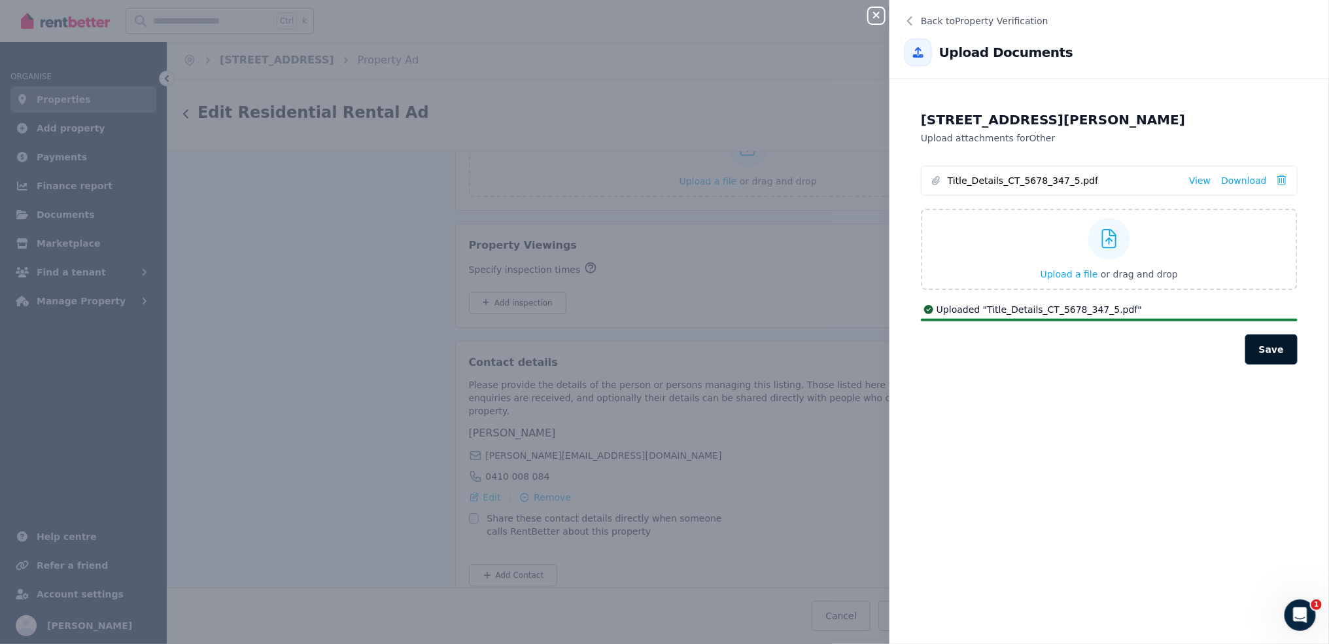  Describe the element at coordinates (1200, 181) in the screenshot. I see `a: View` at that location.